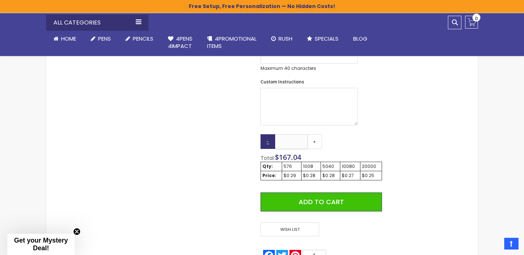 The height and width of the screenshot is (255, 524). What do you see at coordinates (180, 42) in the screenshot?
I see `a: 4Pens4impact` at bounding box center [180, 42].